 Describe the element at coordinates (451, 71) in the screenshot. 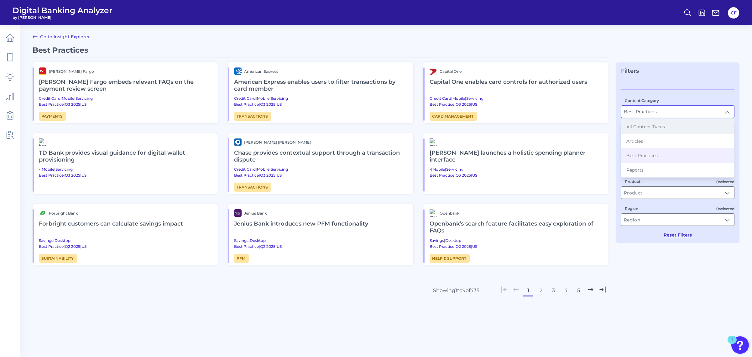

I see `span: Capital One` at that location.